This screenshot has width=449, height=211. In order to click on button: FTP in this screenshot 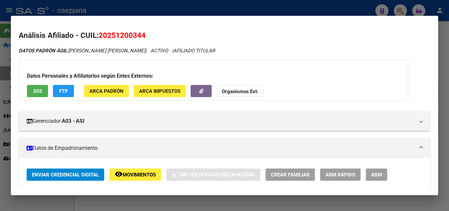, I will do `click(63, 91)`.